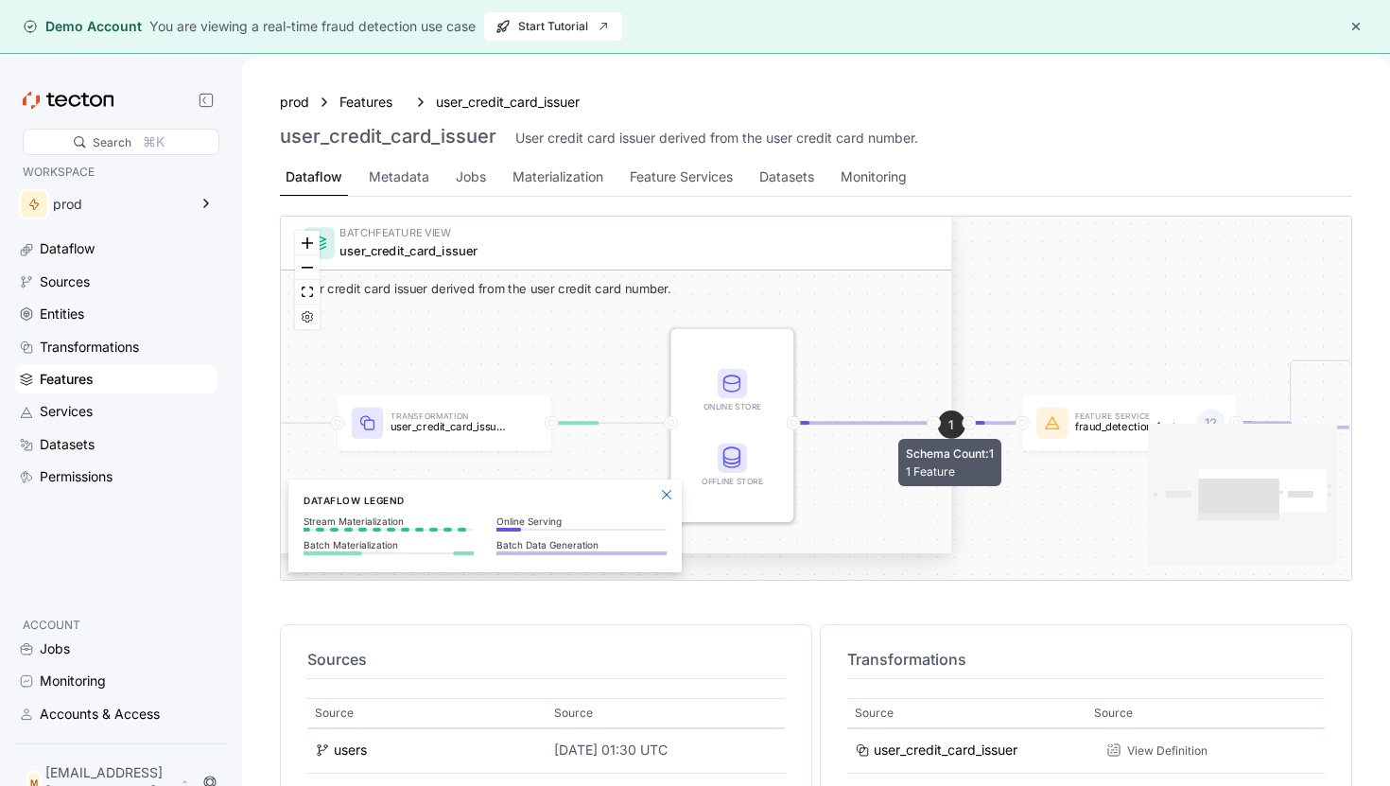  I want to click on p: fraud_detection_feature_service:v2, so click(1132, 426).